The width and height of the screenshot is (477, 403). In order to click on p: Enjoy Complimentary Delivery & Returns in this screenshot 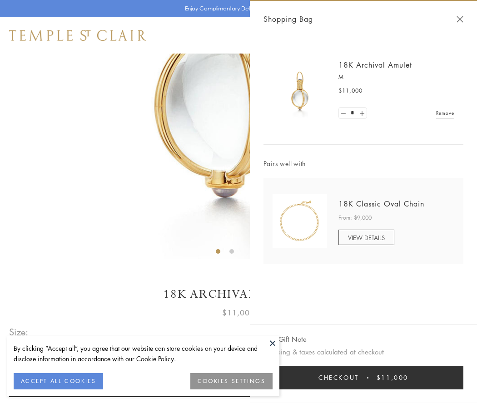, I will do `click(236, 9)`.